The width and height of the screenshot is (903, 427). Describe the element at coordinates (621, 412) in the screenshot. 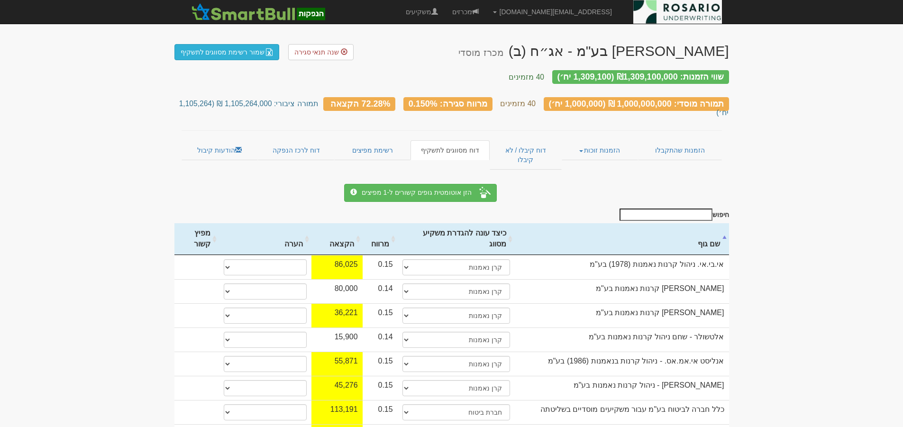

I see `td: כלל חברה לביטוח בע"מ עבור משקיעים מוסדיים בשליטתה` at that location.